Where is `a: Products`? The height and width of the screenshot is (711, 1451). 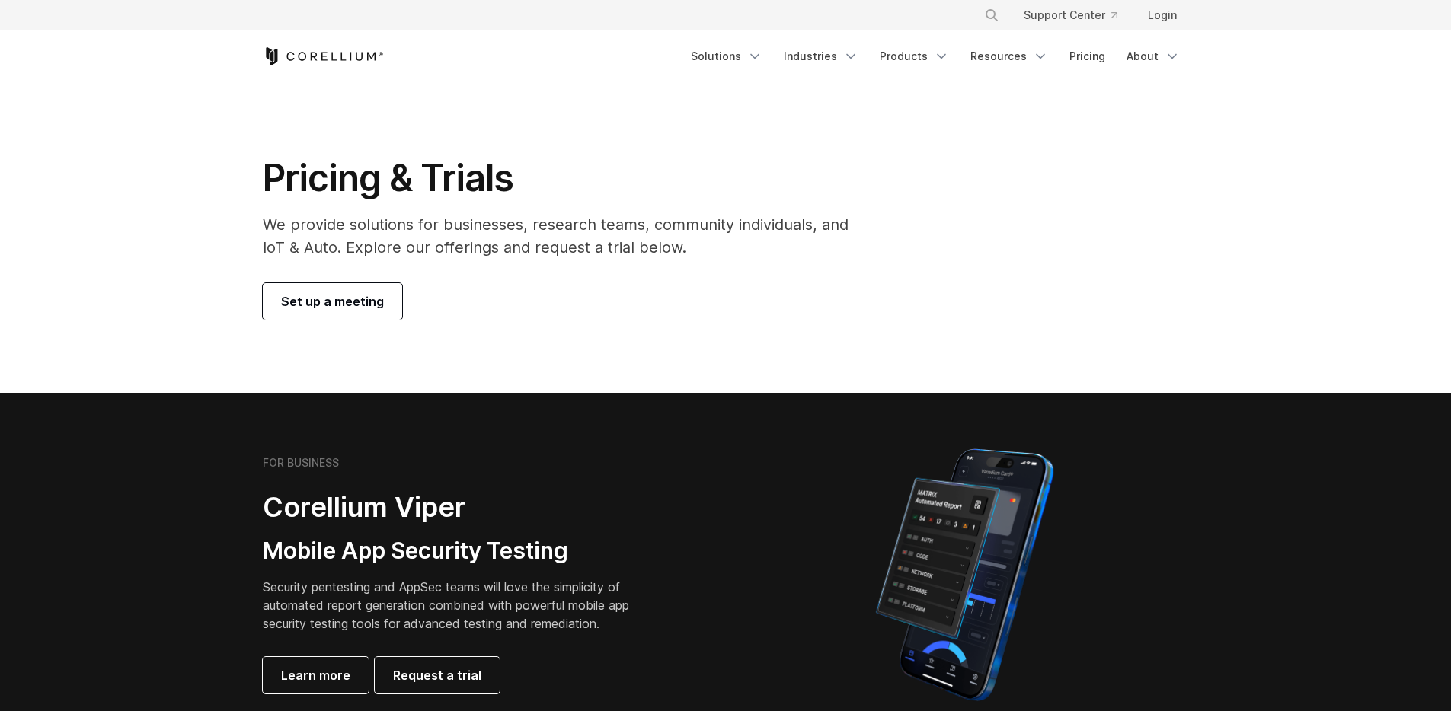 a: Products is located at coordinates (914, 56).